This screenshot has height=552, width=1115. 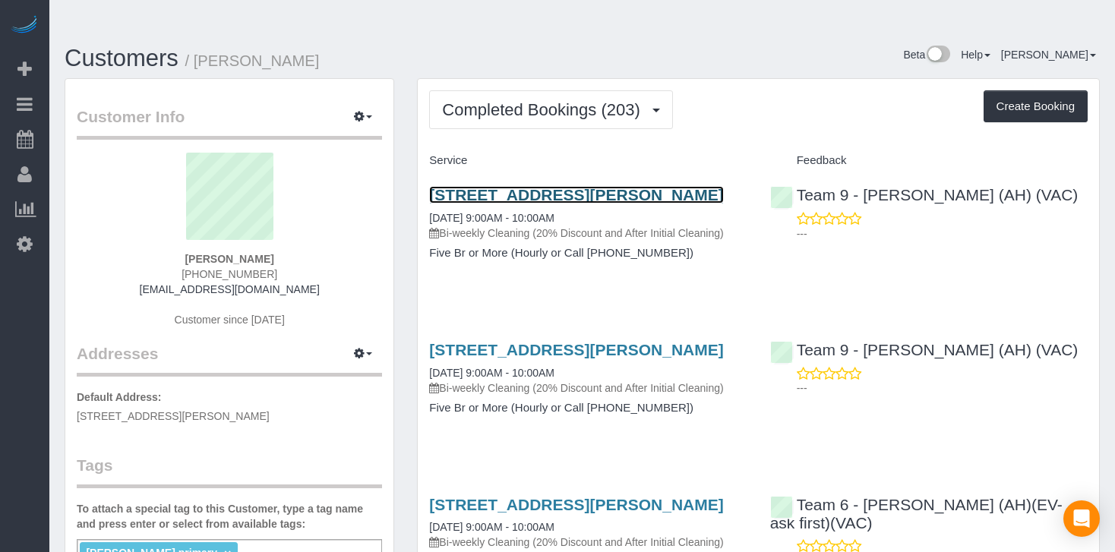 What do you see at coordinates (24, 26) in the screenshot?
I see `a: Automaid Logo` at bounding box center [24, 26].